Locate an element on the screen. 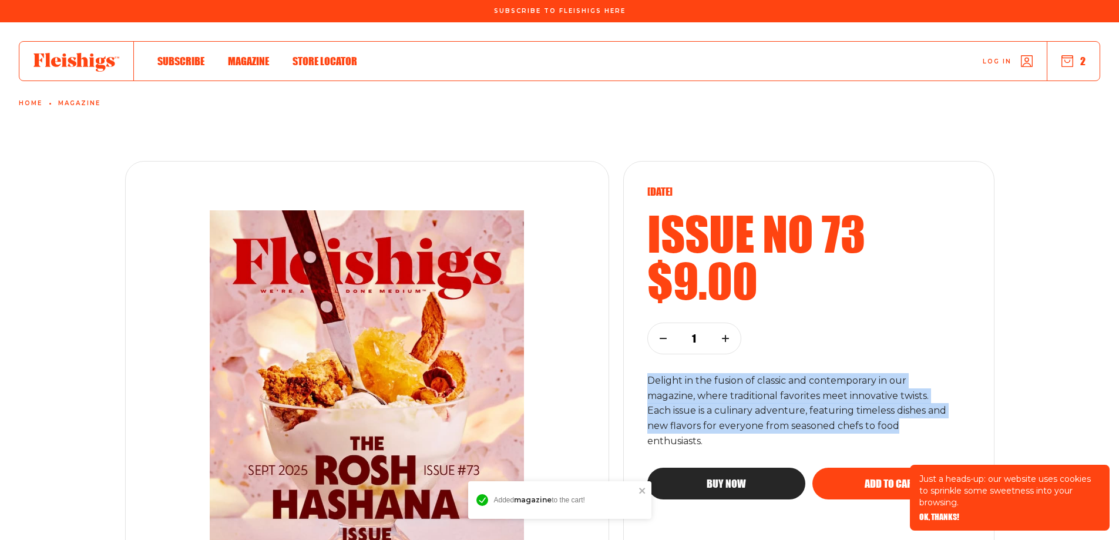  a: Subscribe To Fleishigs Here is located at coordinates (560, 11).